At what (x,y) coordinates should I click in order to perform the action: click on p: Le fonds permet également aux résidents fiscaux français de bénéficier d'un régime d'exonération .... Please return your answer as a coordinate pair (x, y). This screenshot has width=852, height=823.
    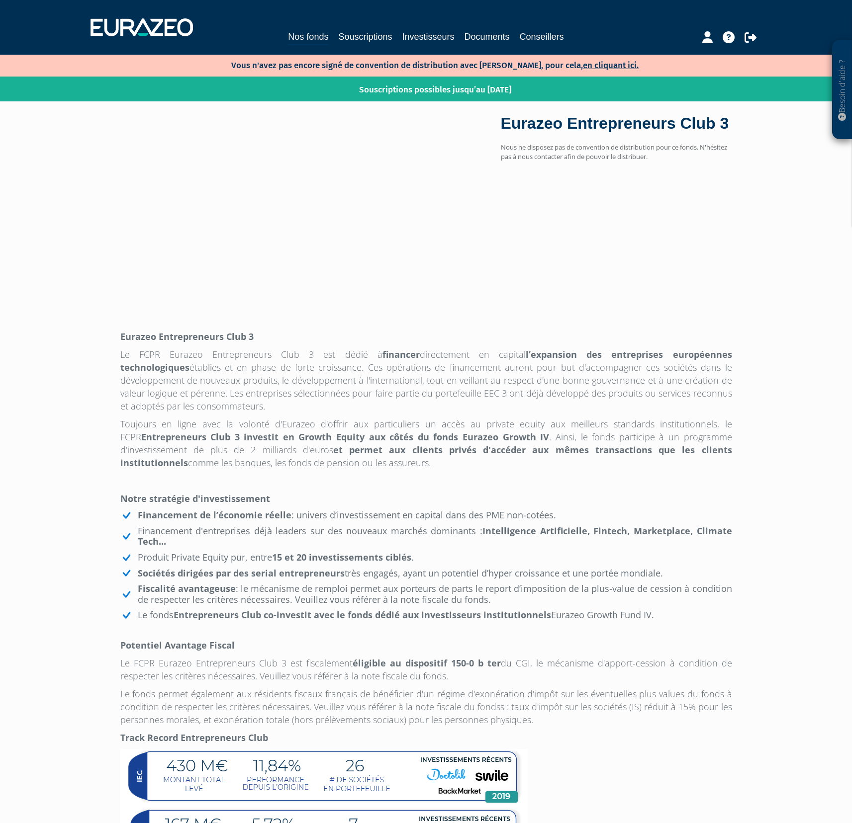
    Looking at the image, I should click on (426, 707).